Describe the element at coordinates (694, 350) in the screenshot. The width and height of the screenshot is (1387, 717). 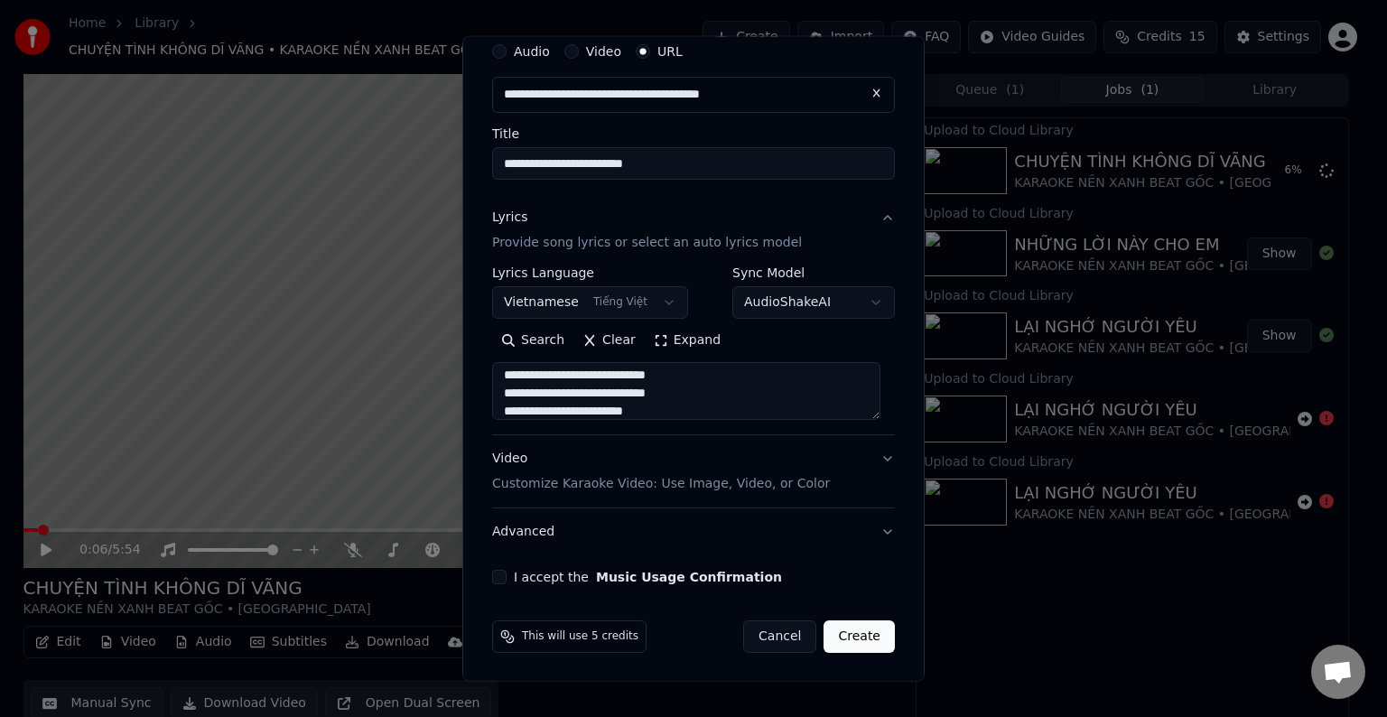
I see `div: LyricsProvide song lyrics or select an auto lyrics model` at that location.